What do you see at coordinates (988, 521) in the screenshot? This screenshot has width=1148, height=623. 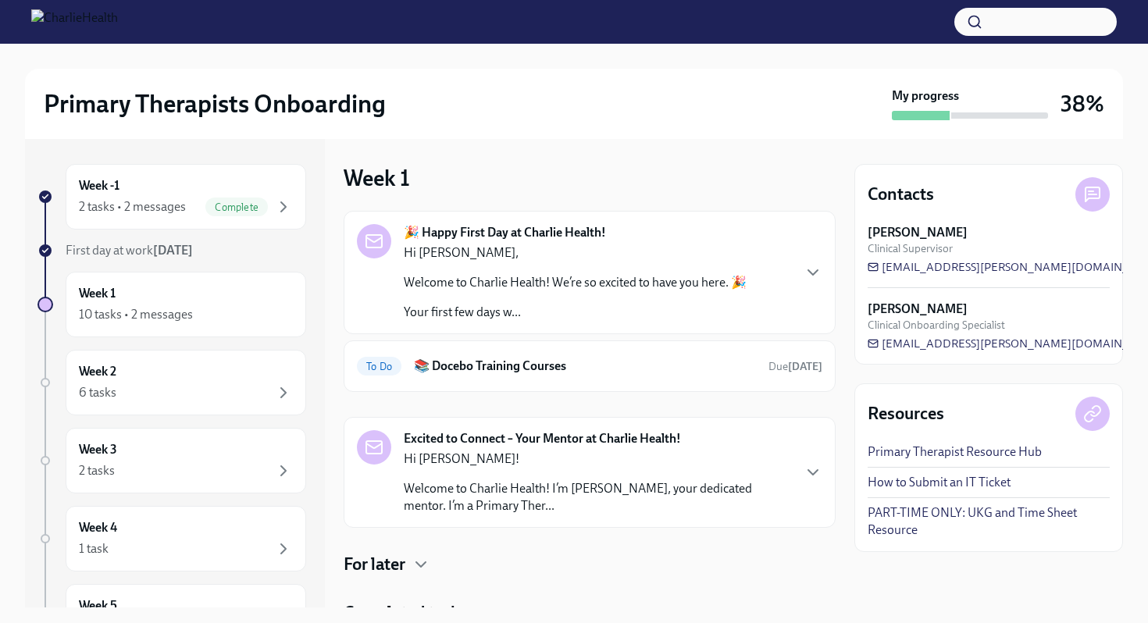 I see `a: PART-TIME ONLY: UKG and Time Sheet Resource` at bounding box center [988, 521].